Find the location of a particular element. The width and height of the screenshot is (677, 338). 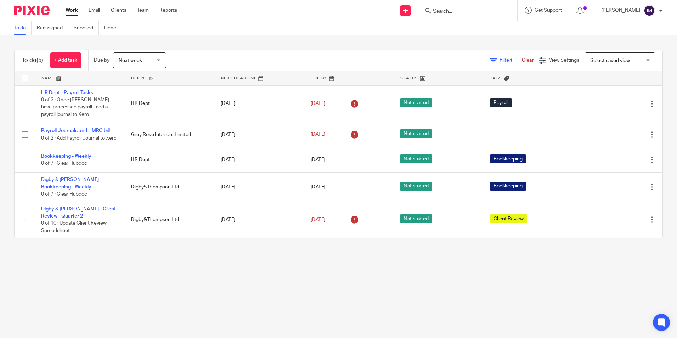

a: Snoozed is located at coordinates (86, 28).